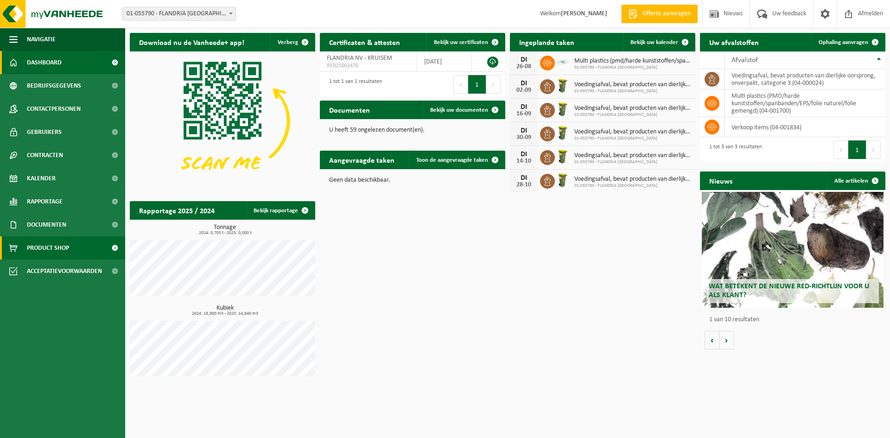 This screenshot has height=438, width=890. What do you see at coordinates (191, 42) in the screenshot?
I see `h2: Download nu de Vanheede+ app!` at bounding box center [191, 42].